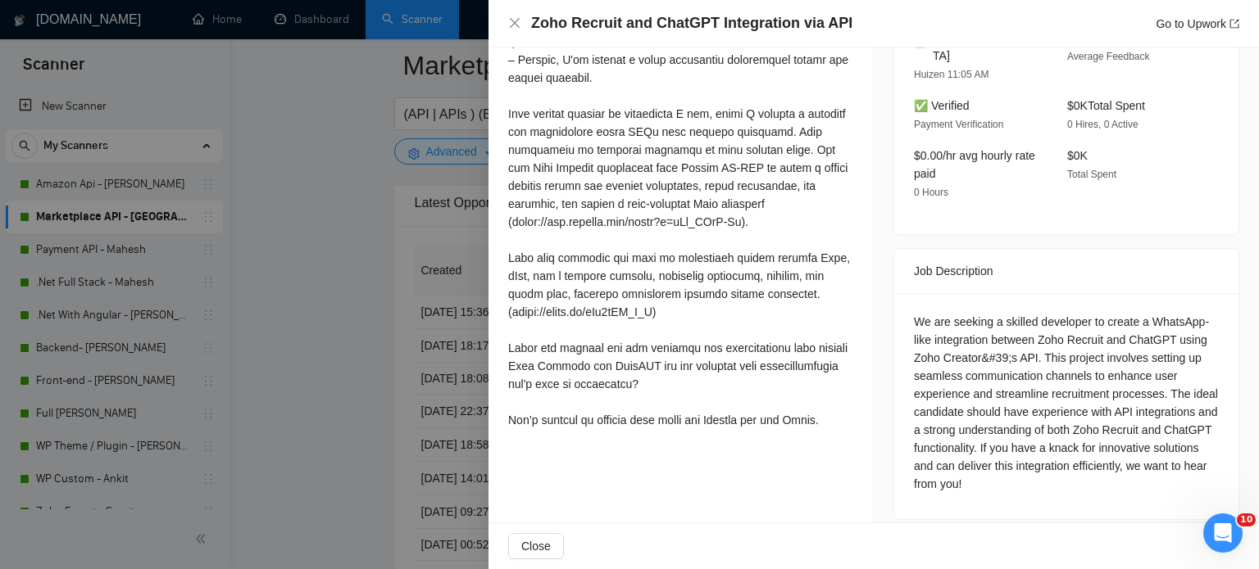  Describe the element at coordinates (931, 193) in the screenshot. I see `span: 0 Hours` at that location.